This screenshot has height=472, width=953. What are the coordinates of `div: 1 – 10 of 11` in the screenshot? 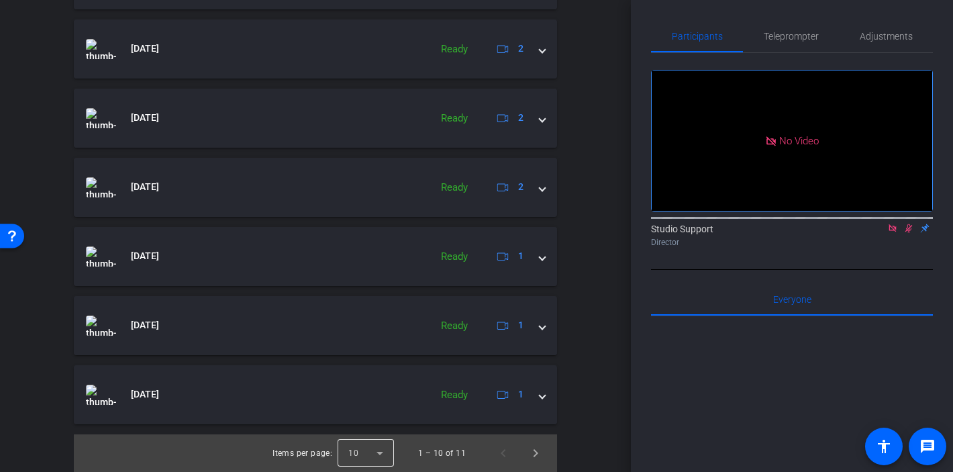 It's located at (442, 453).